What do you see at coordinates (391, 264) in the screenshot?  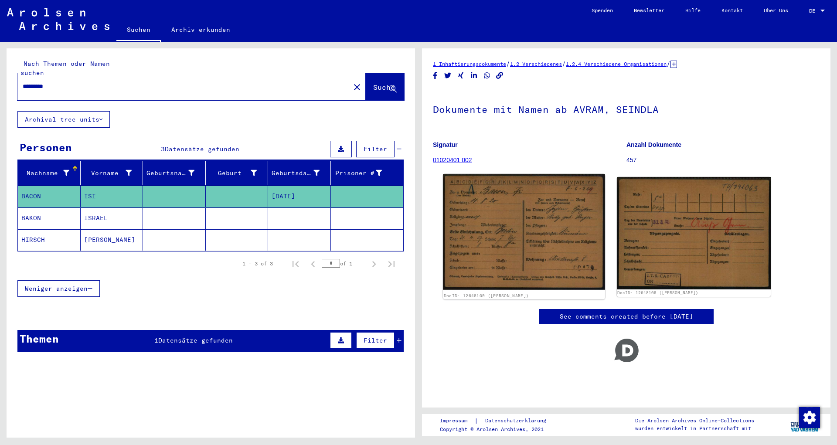 I see `button: Last page` at bounding box center [391, 264].